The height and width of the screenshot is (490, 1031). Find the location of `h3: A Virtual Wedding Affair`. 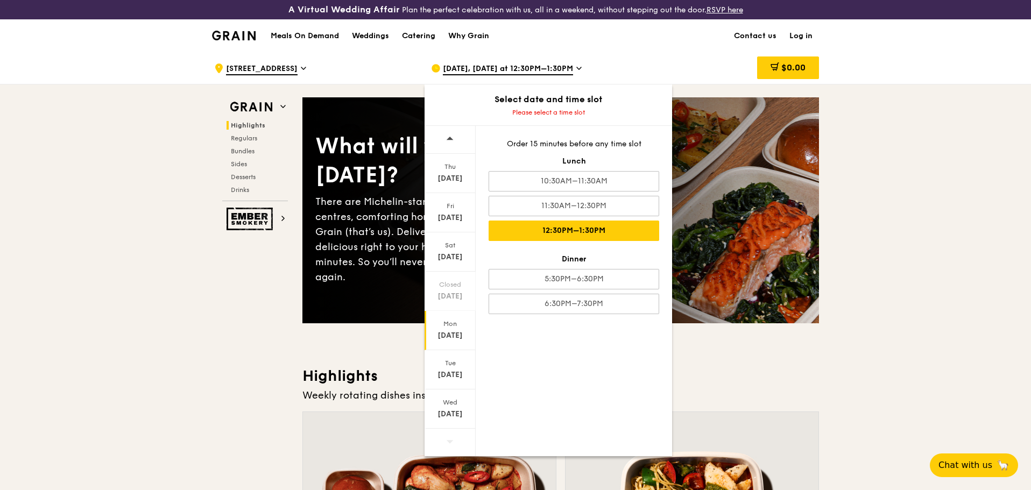

h3: A Virtual Wedding Affair is located at coordinates (344, 10).